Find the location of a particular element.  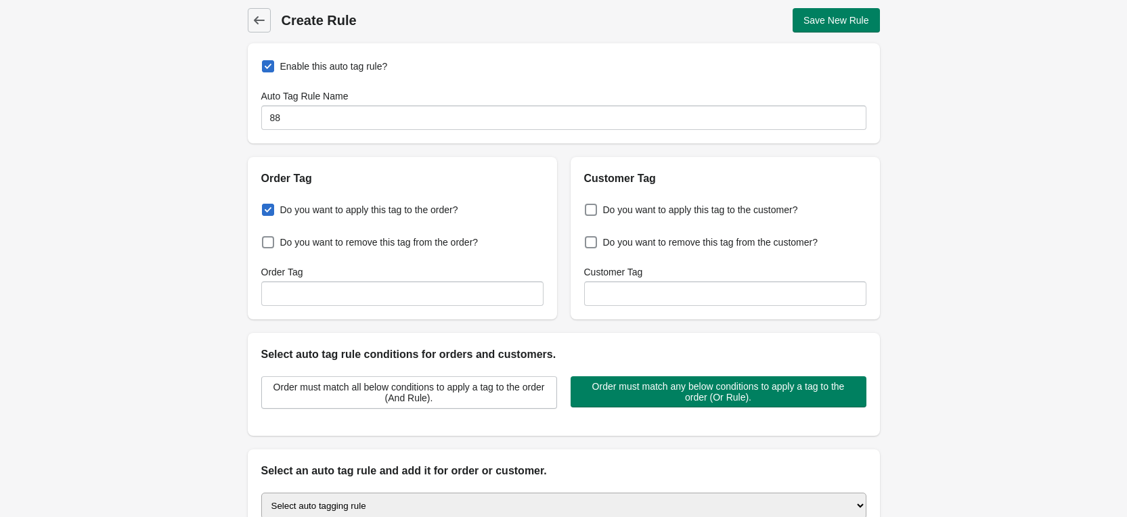

span: Do you want to apply this tag to the customer? is located at coordinates (701, 210).